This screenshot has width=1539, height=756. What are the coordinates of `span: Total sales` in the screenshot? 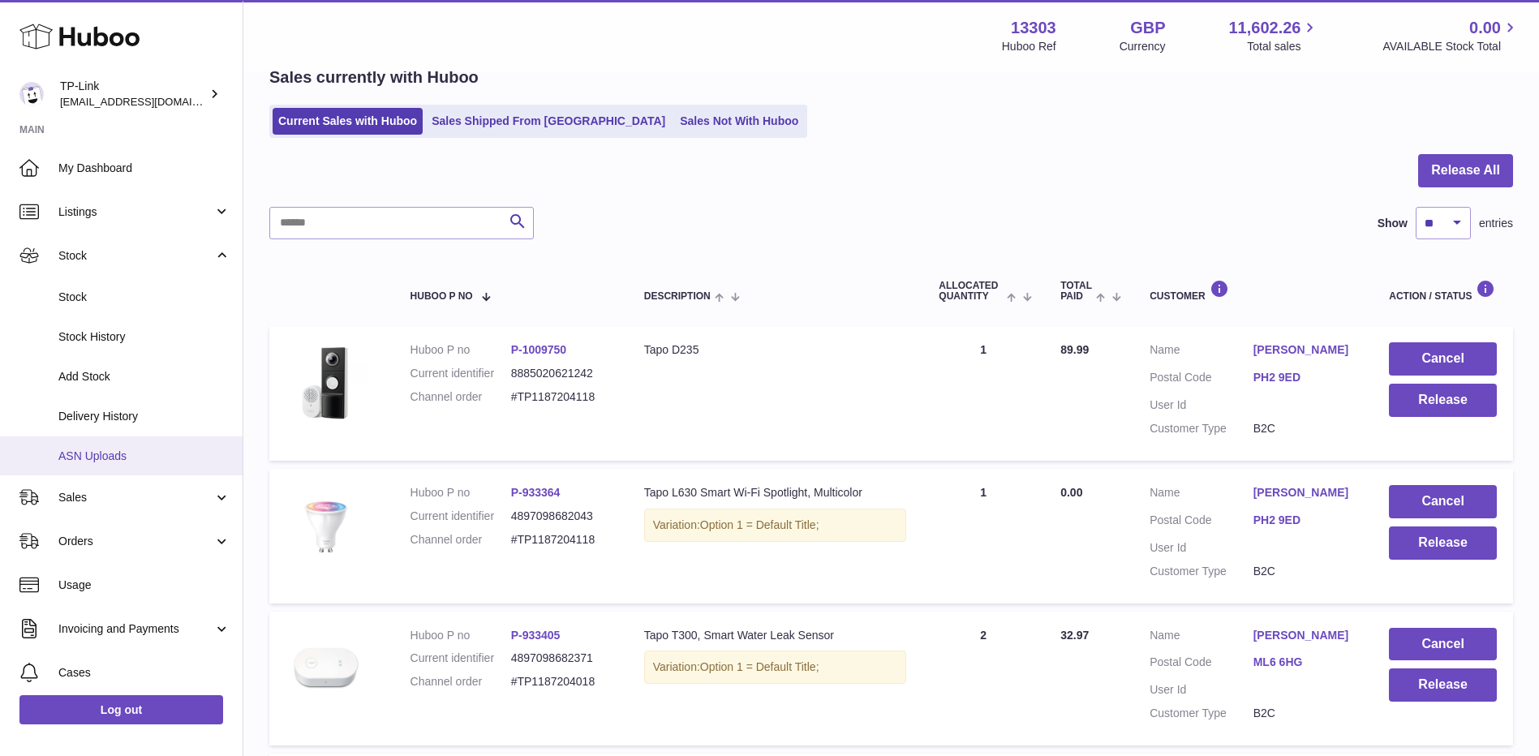 It's located at (1283, 46).